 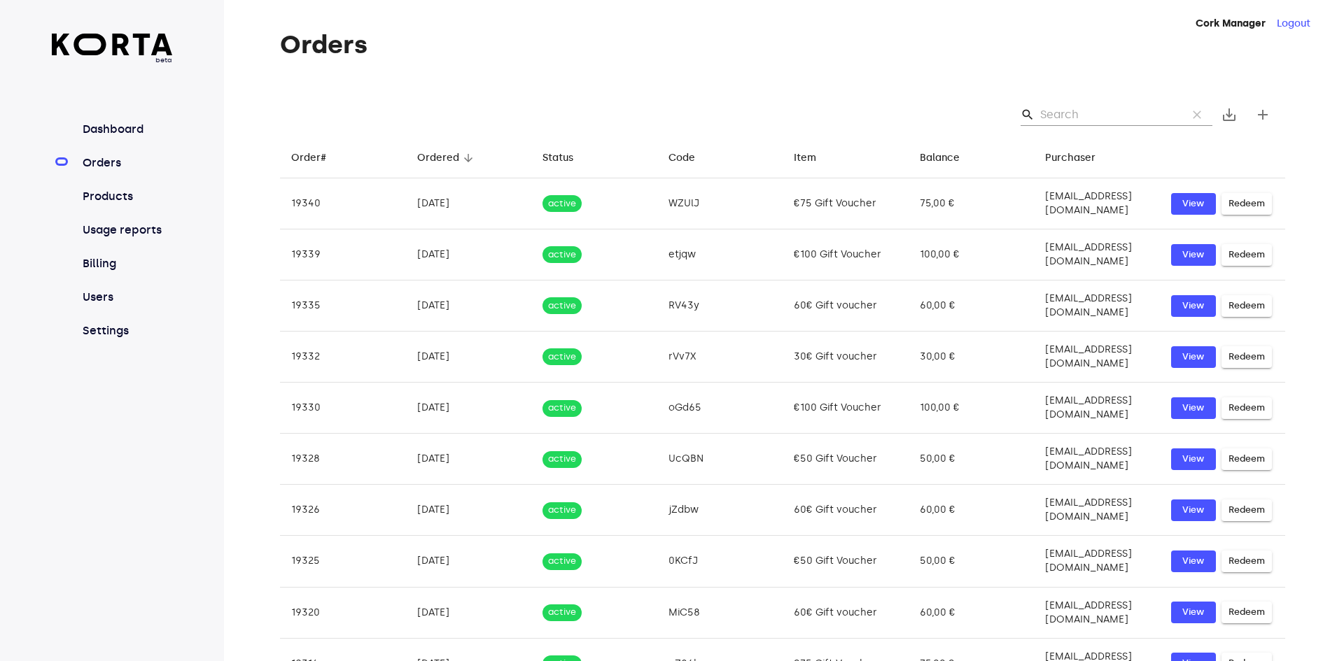 I want to click on td: 30€ Gift voucher, so click(x=845, y=357).